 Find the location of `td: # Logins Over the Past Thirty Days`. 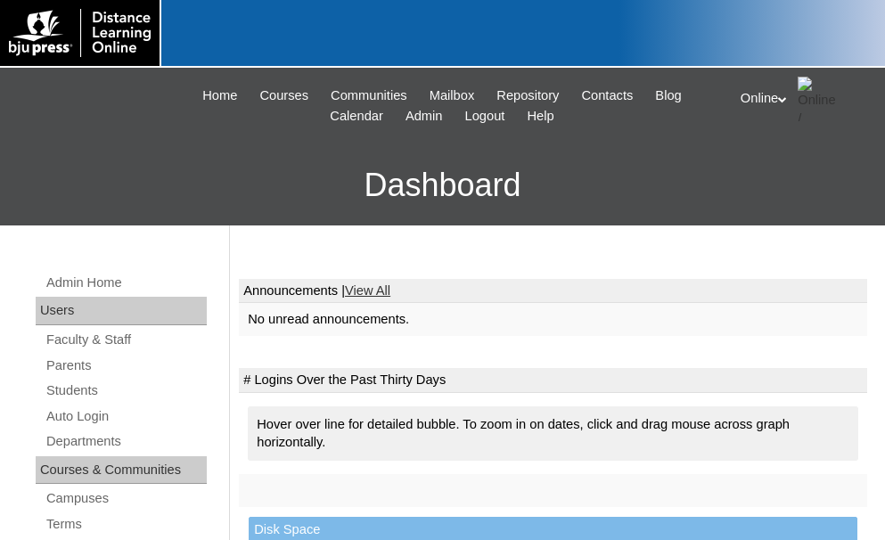

td: # Logins Over the Past Thirty Days is located at coordinates (553, 381).